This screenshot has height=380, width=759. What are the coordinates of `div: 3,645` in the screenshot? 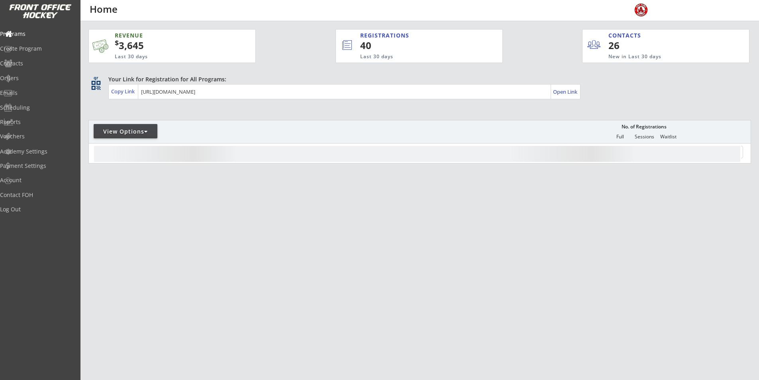 It's located at (172, 45).